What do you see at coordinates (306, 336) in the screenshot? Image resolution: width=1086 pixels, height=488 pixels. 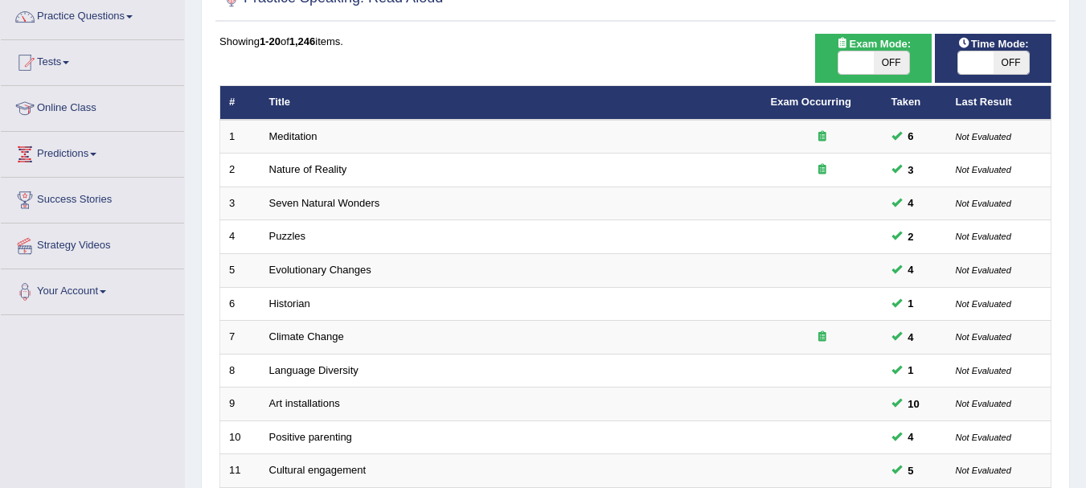 I see `a: Climate Change` at bounding box center [306, 336].